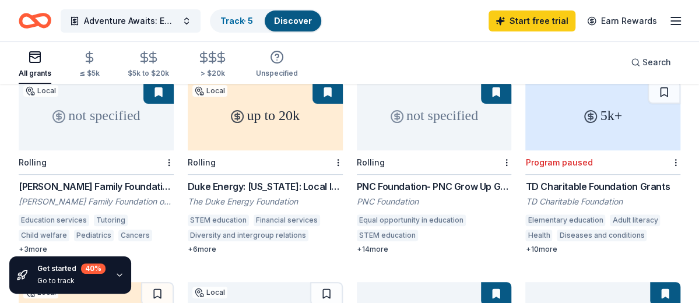 The height and width of the screenshot is (303, 699). I want to click on div: TD Charitable Foundation, so click(602, 202).